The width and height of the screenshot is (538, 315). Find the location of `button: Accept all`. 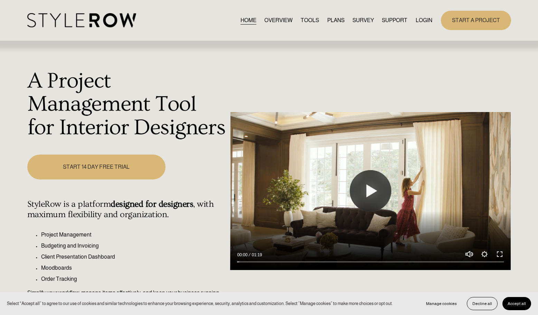

button: Accept all is located at coordinates (516, 303).